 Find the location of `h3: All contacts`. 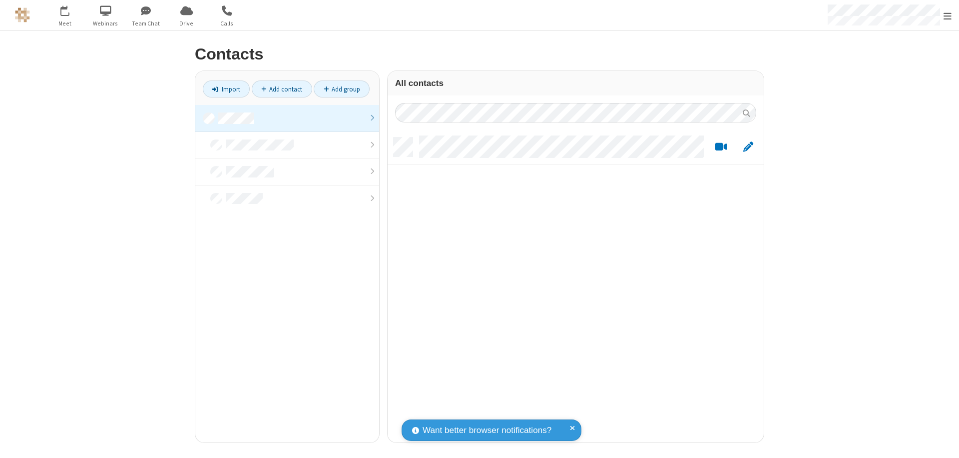

h3: All contacts is located at coordinates (576, 83).